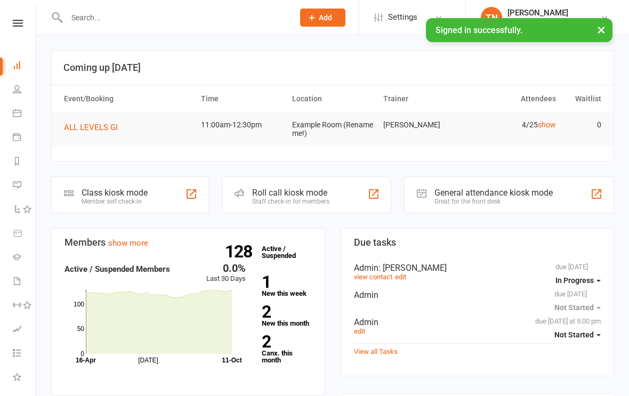 This screenshot has height=396, width=629. Describe the element at coordinates (574, 335) in the screenshot. I see `span: Not Started` at that location.